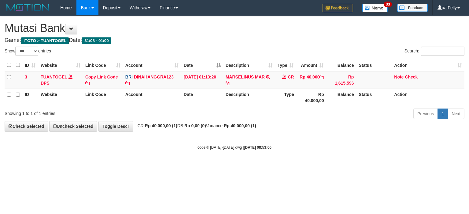 This screenshot has width=469, height=214. Describe the element at coordinates (443, 114) in the screenshot. I see `a: 1` at that location.